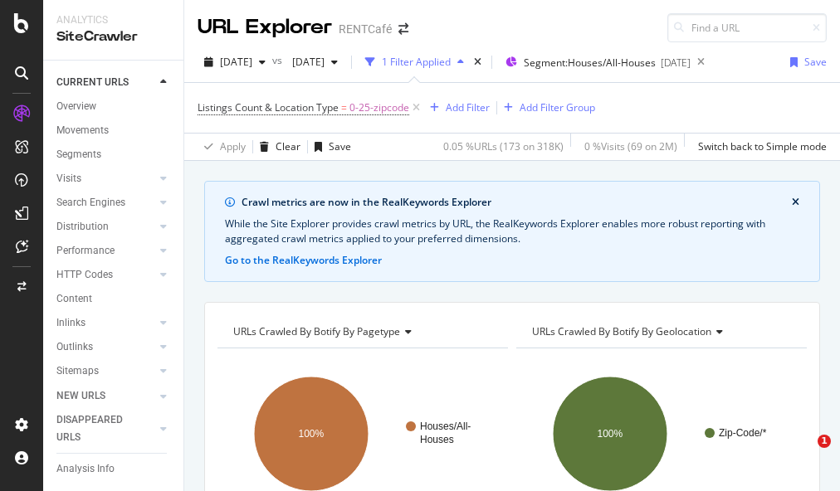 This screenshot has width=840, height=491. I want to click on div: SiteCrawler, so click(113, 37).